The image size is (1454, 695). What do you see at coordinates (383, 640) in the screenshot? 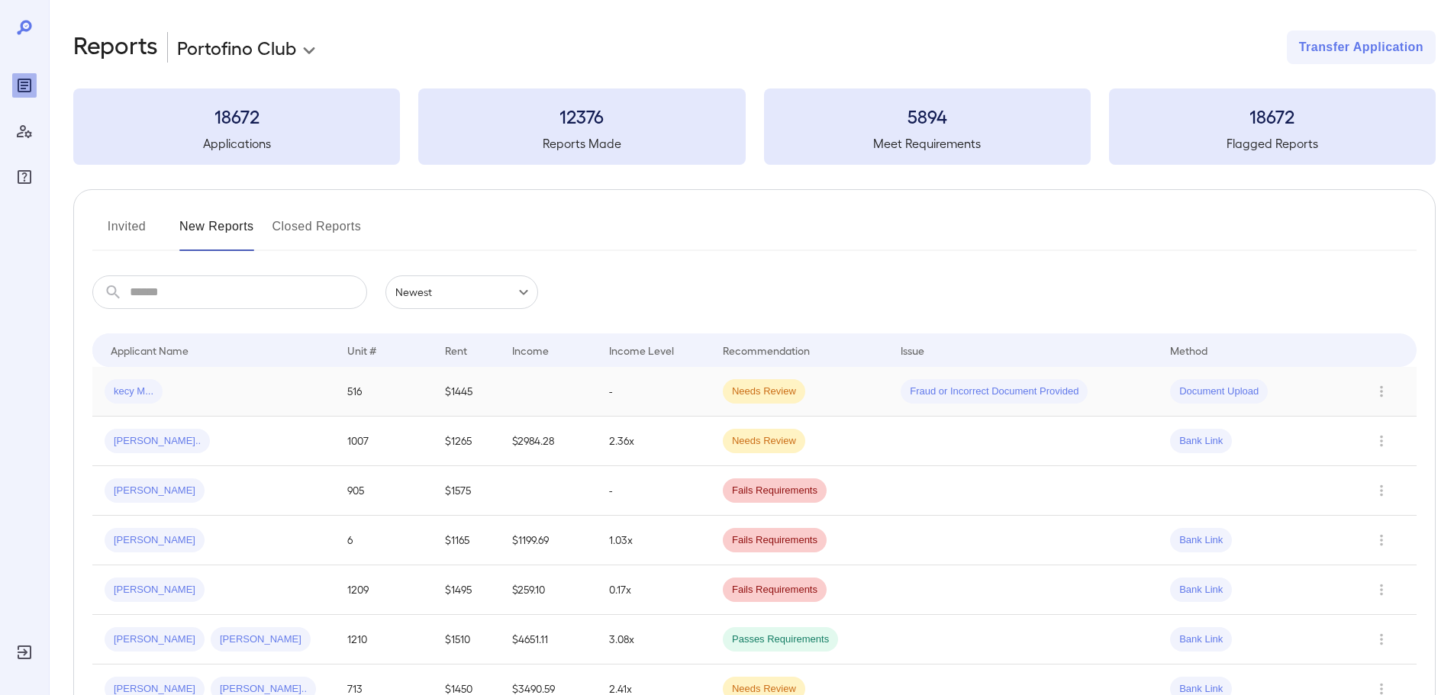
I see `td: 1210` at bounding box center [383, 640].